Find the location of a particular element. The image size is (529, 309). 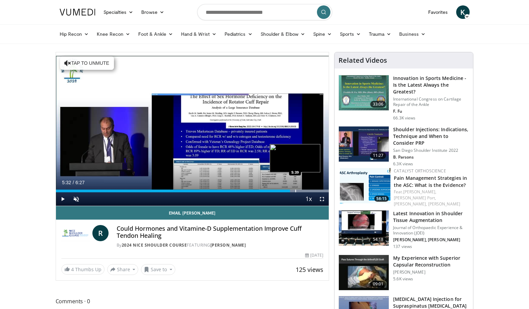

a: Spine is located at coordinates (322, 34).